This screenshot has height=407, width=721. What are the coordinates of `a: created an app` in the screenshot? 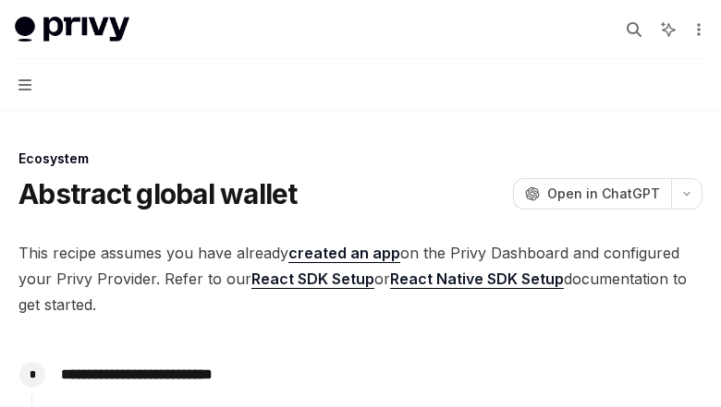 It's located at (344, 253).